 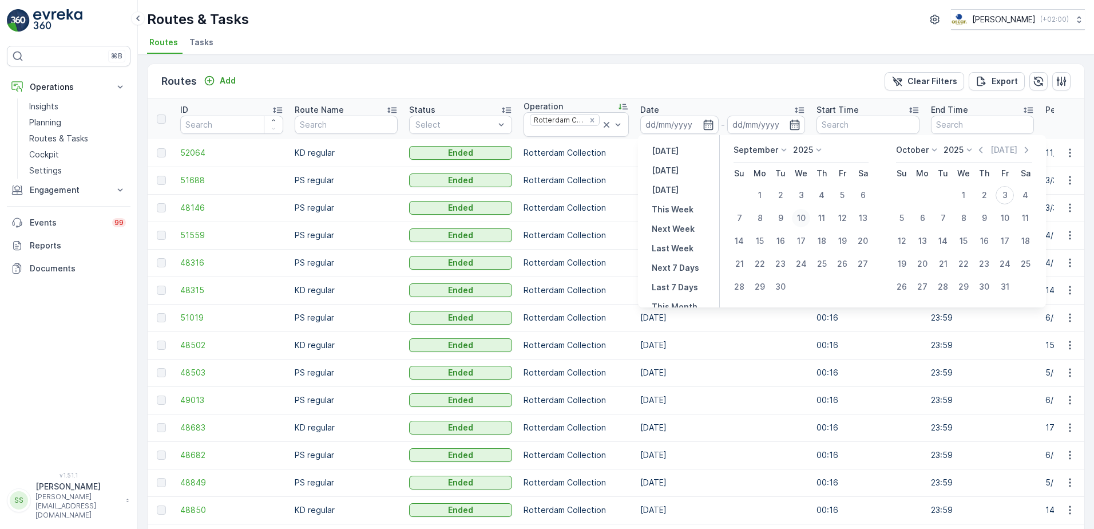 I want to click on div: 31, so click(x=1005, y=287).